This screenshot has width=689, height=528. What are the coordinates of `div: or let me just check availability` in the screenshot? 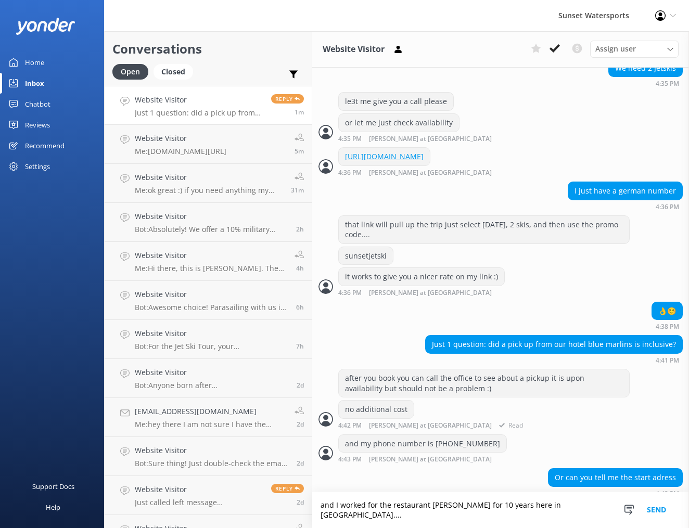 It's located at (399, 123).